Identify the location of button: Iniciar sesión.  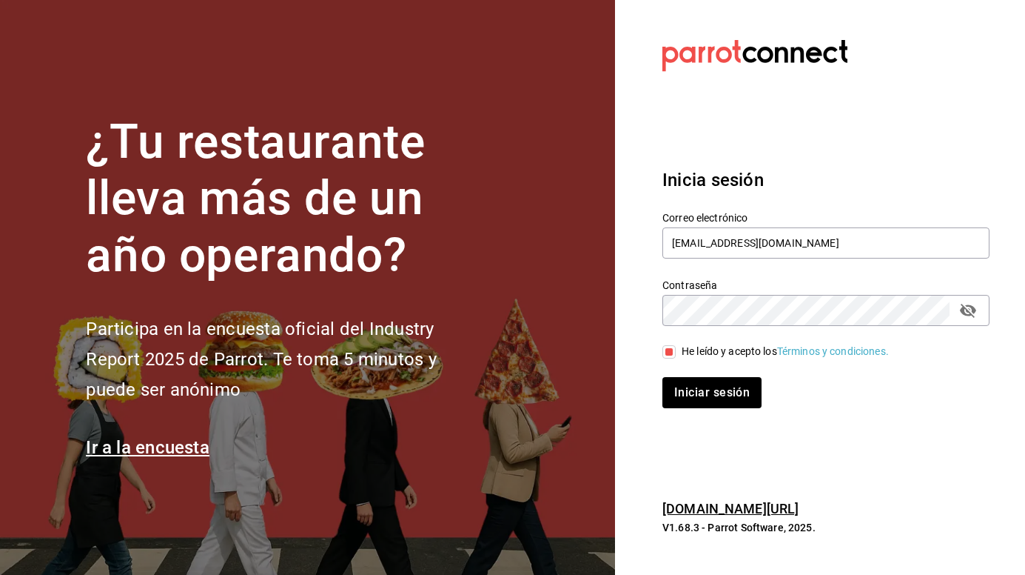
(712, 392).